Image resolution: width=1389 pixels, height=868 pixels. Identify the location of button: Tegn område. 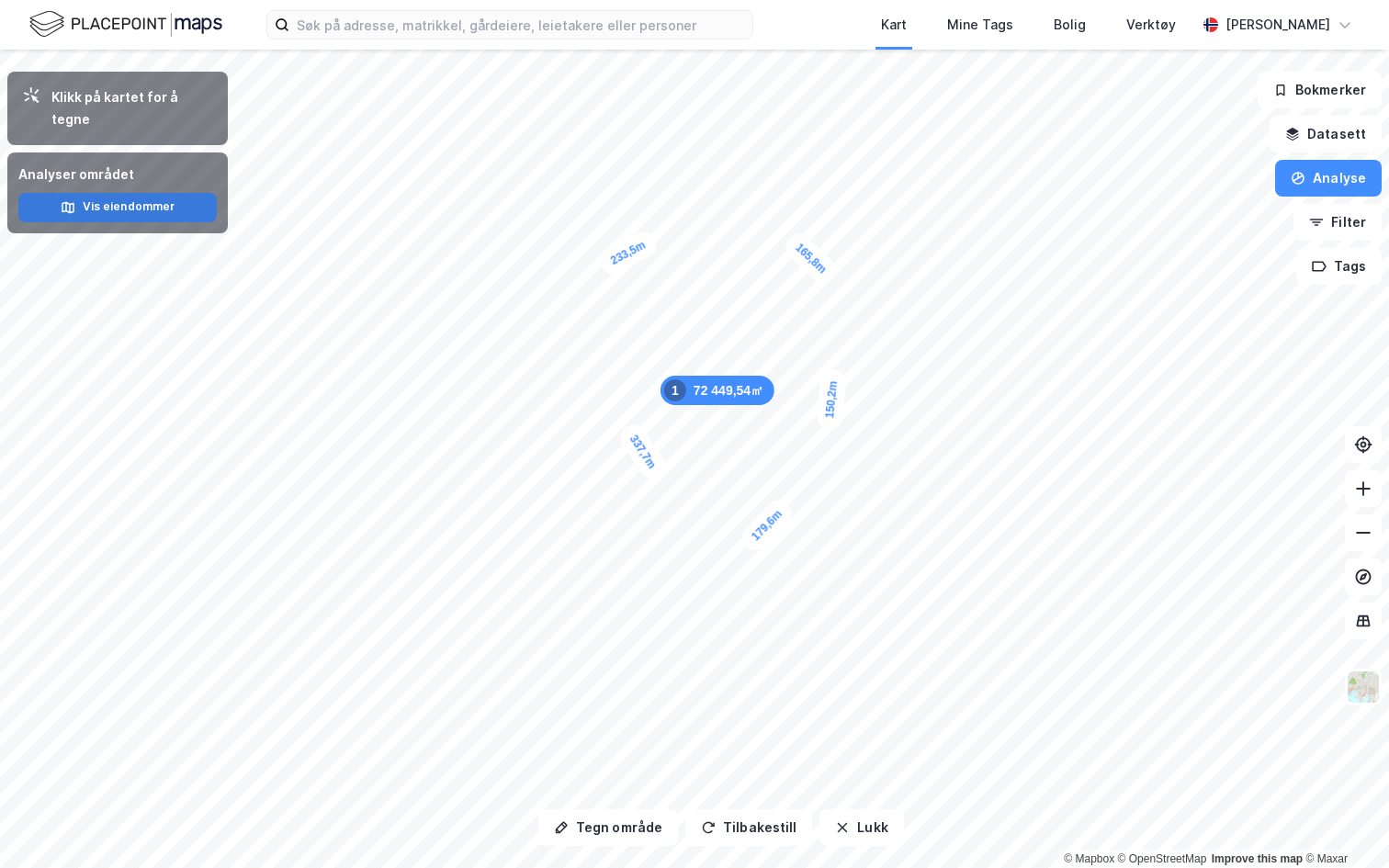
(609, 828).